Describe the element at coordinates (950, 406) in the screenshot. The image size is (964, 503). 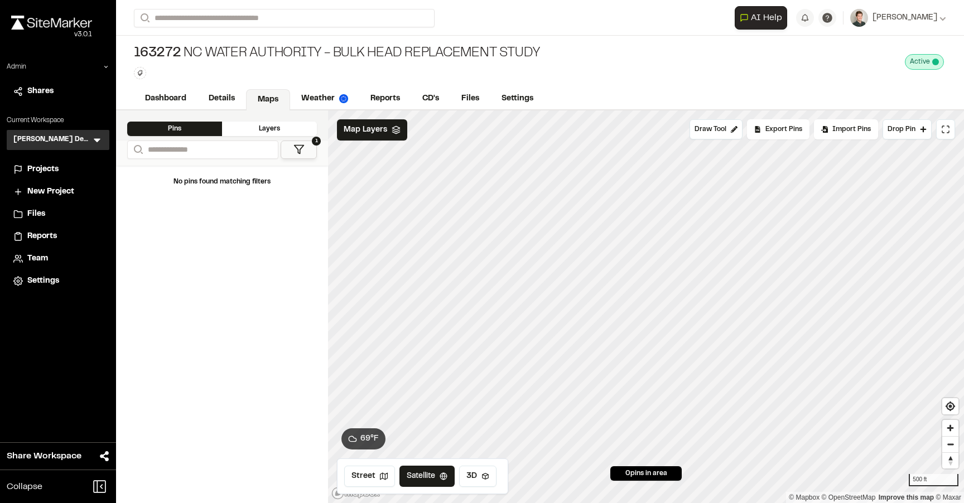
I see `button: Find my location` at that location.